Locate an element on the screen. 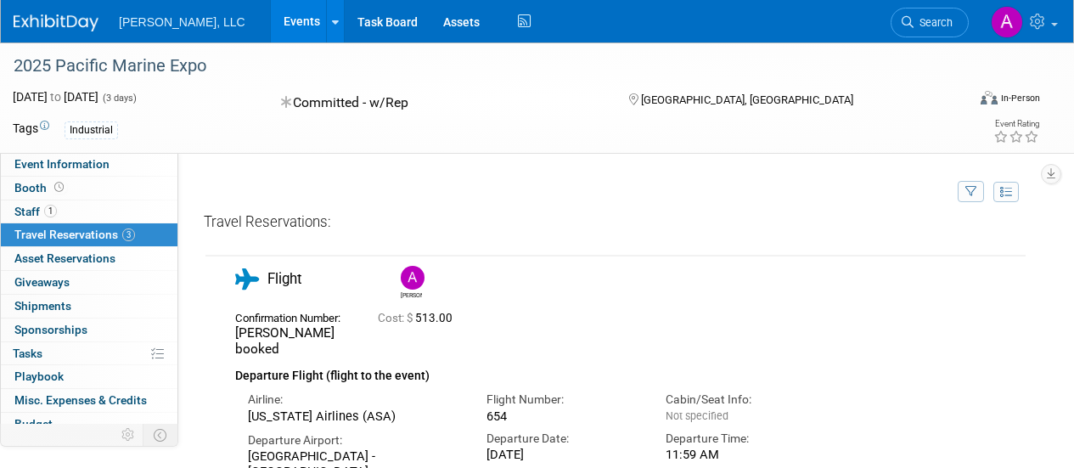 This screenshot has width=1074, height=468. div: 11:59 AM is located at coordinates (742, 454).